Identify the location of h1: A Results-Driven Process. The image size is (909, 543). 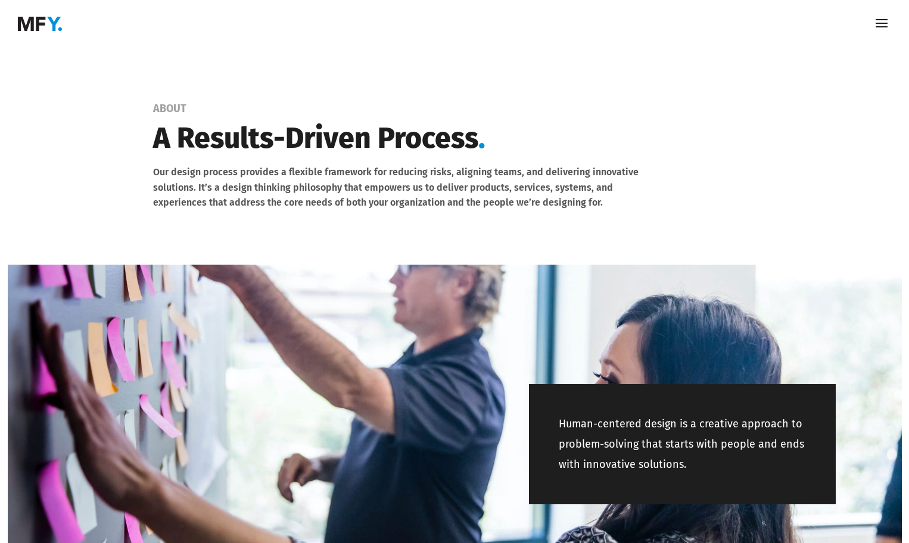
(362, 141).